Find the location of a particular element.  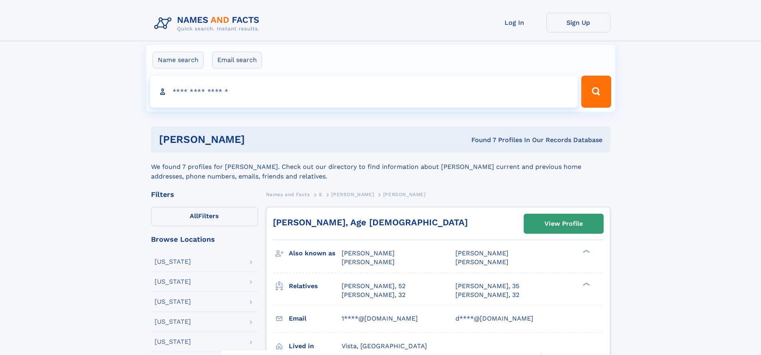

label: Filters is located at coordinates (205, 216).